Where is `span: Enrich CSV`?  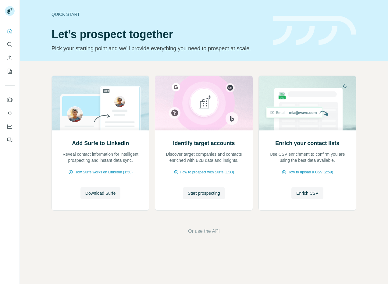
span: Enrich CSV is located at coordinates (308, 193).